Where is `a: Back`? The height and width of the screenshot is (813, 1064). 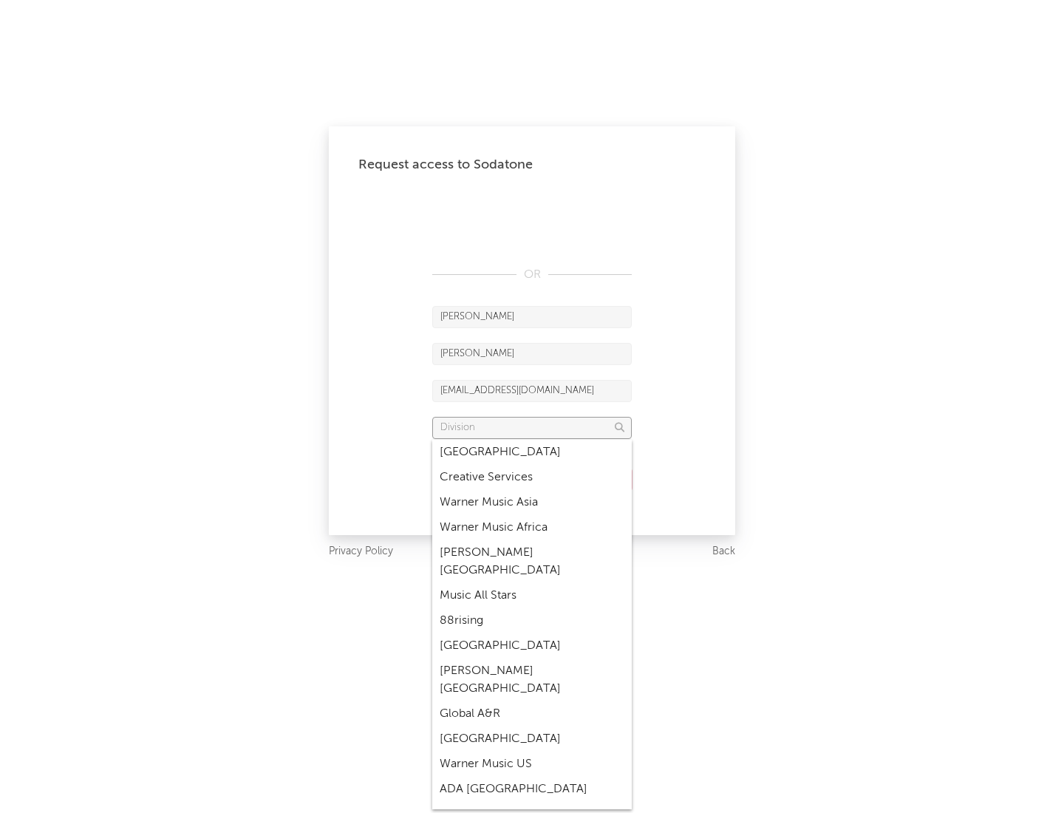 a: Back is located at coordinates (724, 551).